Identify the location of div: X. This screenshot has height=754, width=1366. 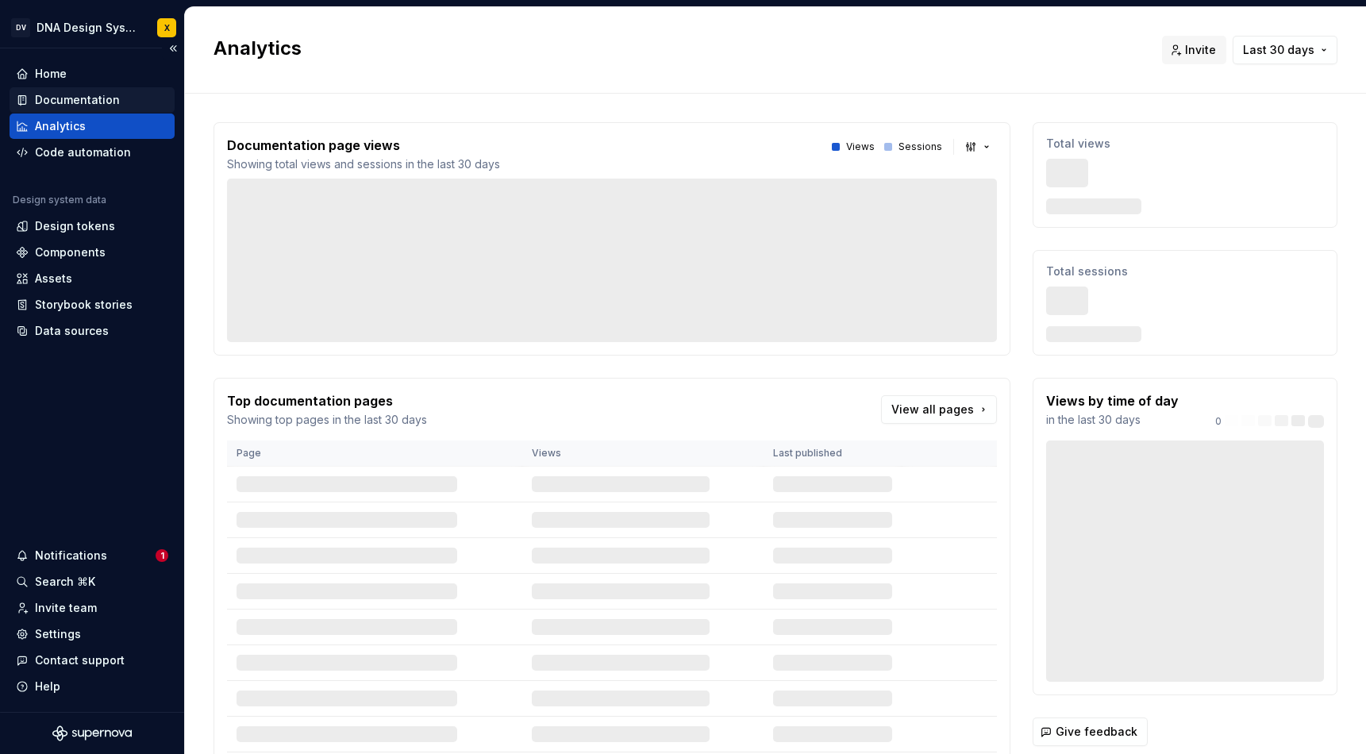
(167, 28).